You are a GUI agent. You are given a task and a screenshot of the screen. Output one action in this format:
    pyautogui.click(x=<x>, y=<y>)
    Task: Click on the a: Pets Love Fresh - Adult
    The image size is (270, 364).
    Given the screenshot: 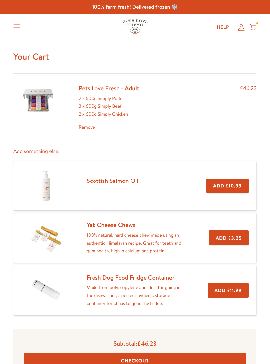 What is the action you would take?
    pyautogui.click(x=109, y=88)
    